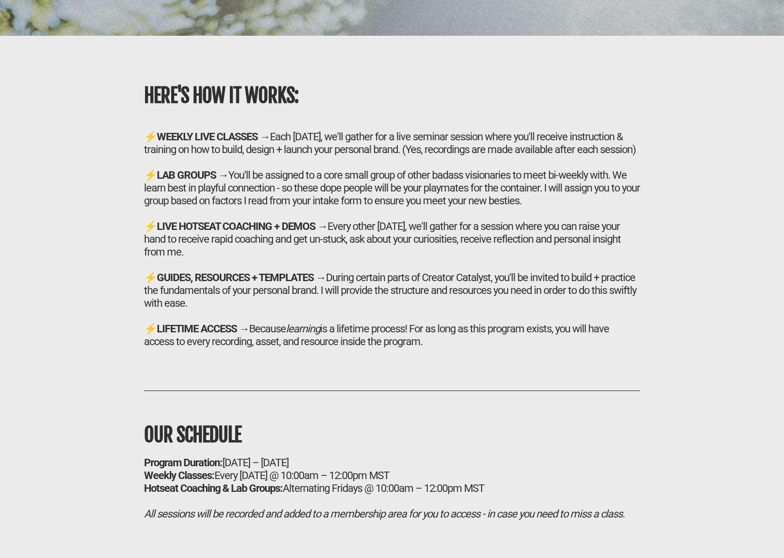  Describe the element at coordinates (392, 188) in the screenshot. I see `div: ⚡ You'll be assigned to a core small group of other badass visionaries to meet bi-weekly with. We...` at that location.